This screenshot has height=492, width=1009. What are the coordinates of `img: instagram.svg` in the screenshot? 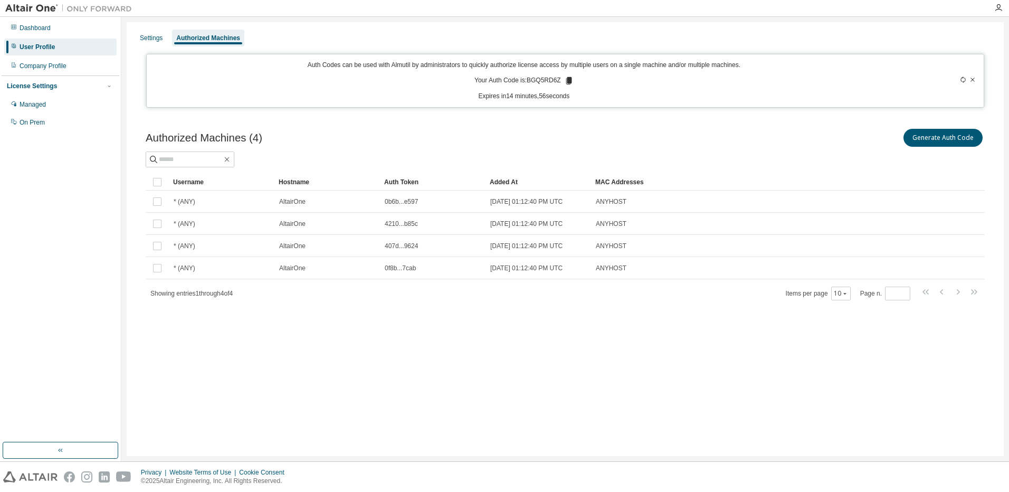 It's located at (87, 477).